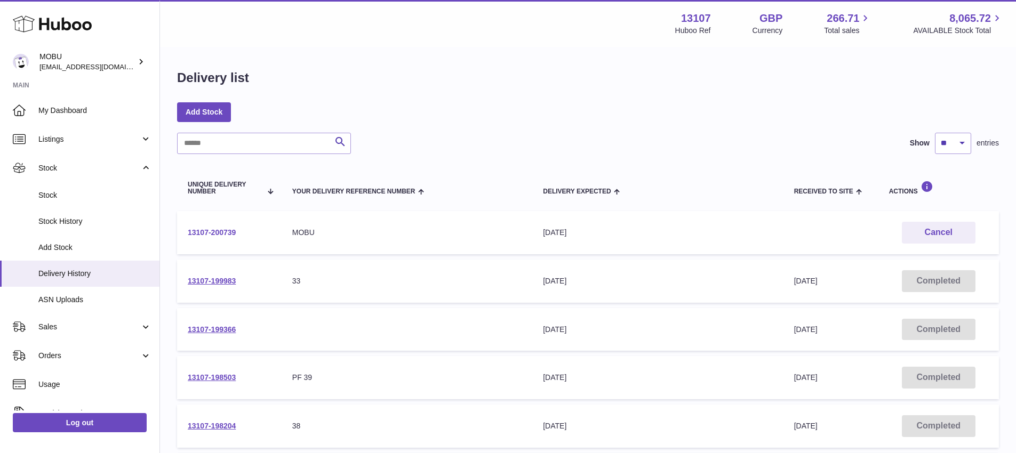 The image size is (1016, 453). What do you see at coordinates (842, 18) in the screenshot?
I see `span: 266.71` at bounding box center [842, 18].